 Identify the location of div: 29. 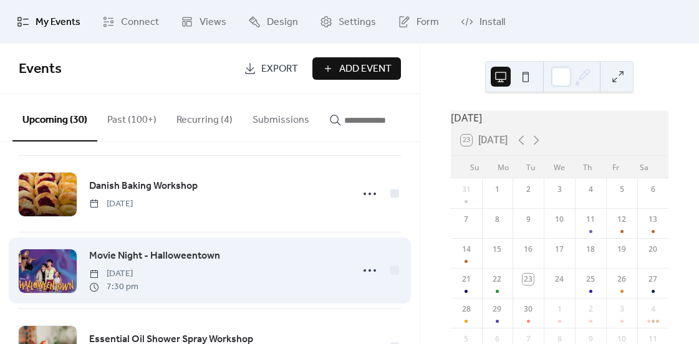
(497, 309).